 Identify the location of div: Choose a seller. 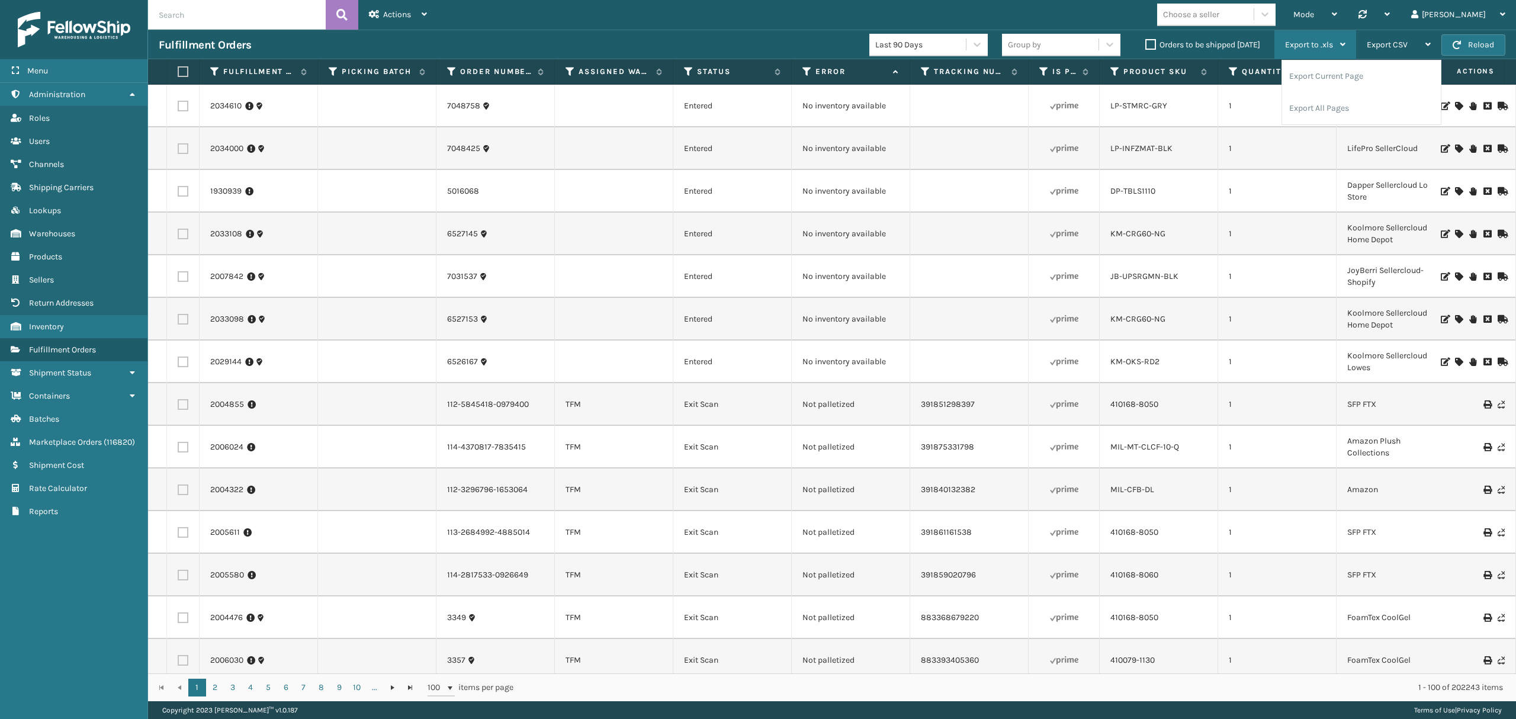
(1191, 14).